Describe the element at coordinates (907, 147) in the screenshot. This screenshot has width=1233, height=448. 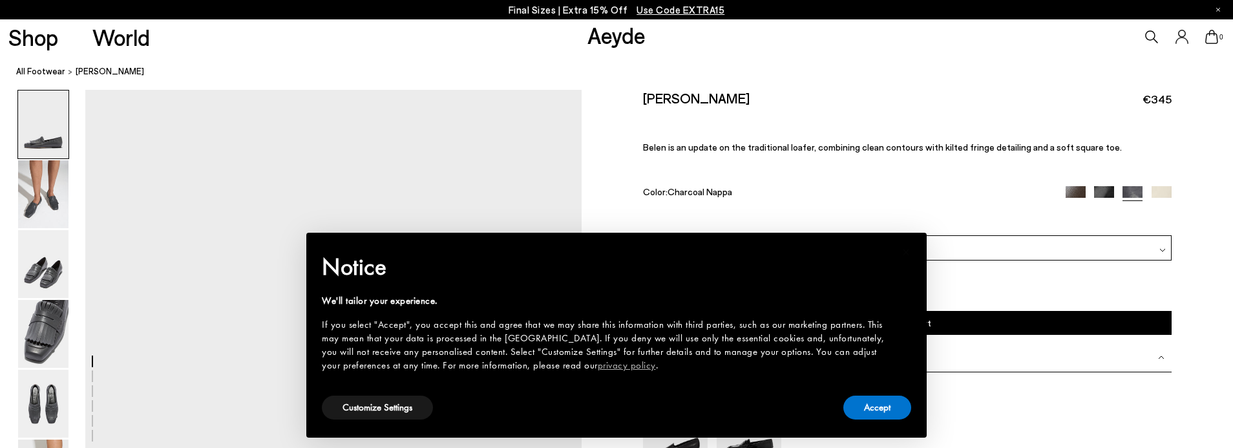
I see `p: Belen is an update on the traditional loafer, combining clean contours with kilted fringe detaili...` at that location.